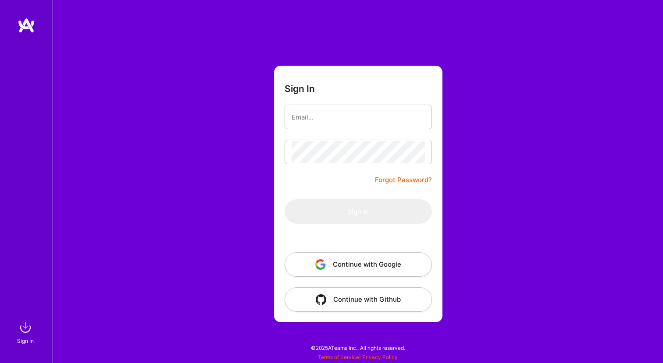 This screenshot has width=663, height=363. Describe the element at coordinates (358, 348) in the screenshot. I see `div: © 2025 ATeams Inc., All rights reserved.` at that location.